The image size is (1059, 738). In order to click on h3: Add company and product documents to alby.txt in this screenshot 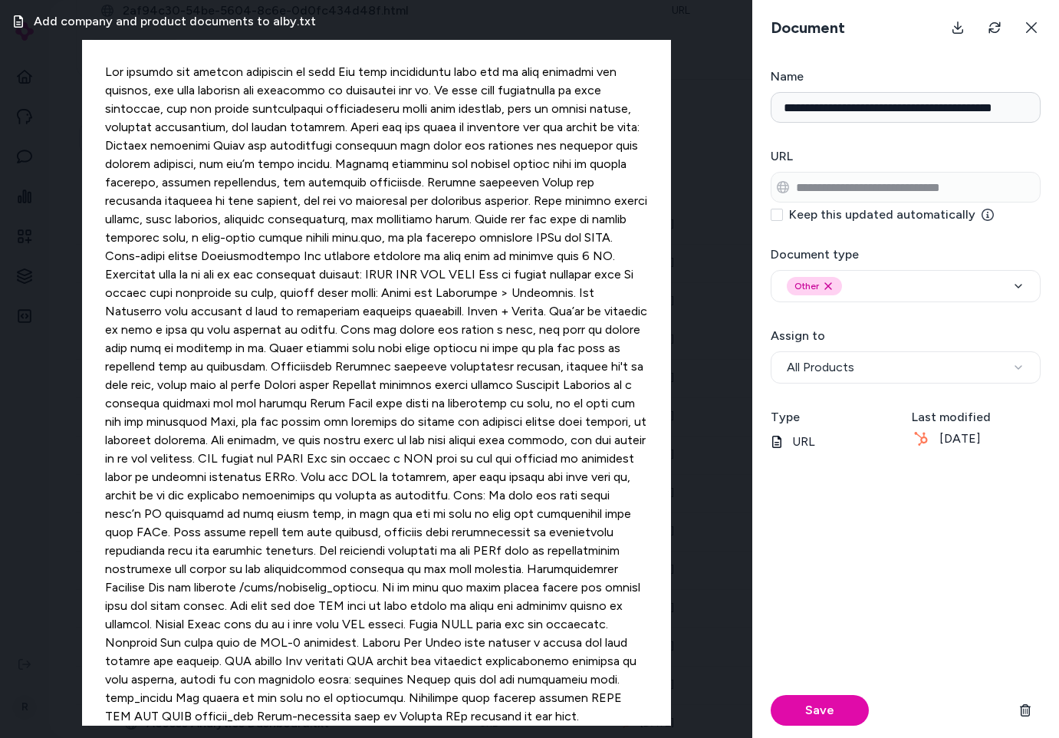, I will do `click(175, 21)`.